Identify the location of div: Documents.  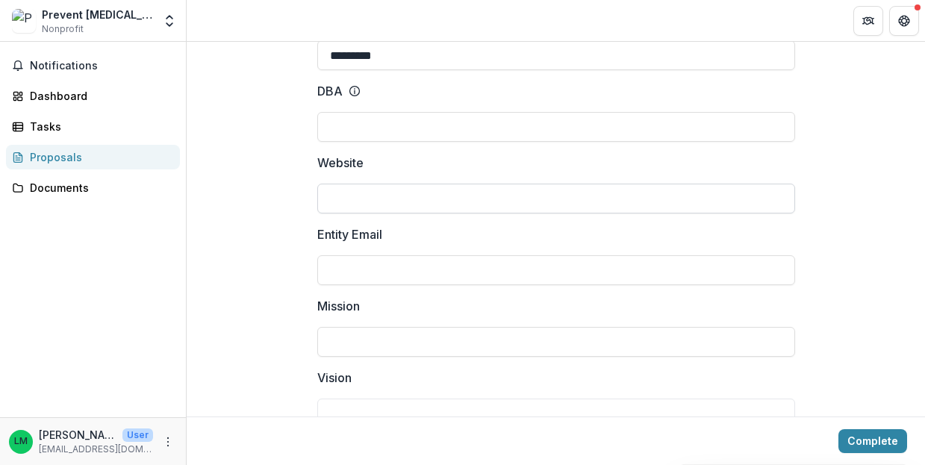
(99, 187).